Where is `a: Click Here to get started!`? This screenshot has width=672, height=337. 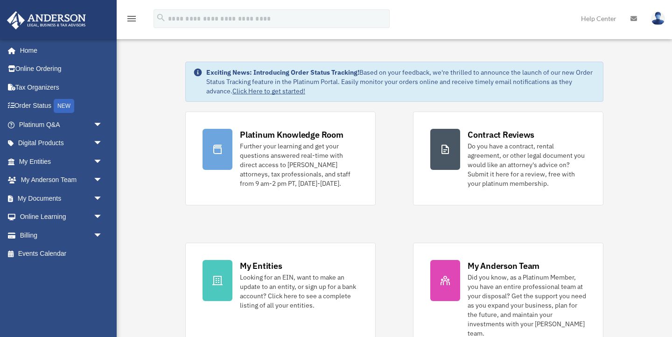
a: Click Here to get started! is located at coordinates (269, 91).